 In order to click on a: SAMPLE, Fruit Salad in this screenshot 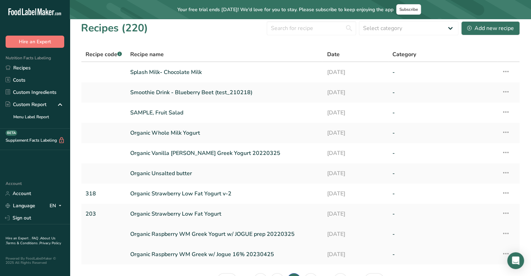, I will do `click(224, 113)`.